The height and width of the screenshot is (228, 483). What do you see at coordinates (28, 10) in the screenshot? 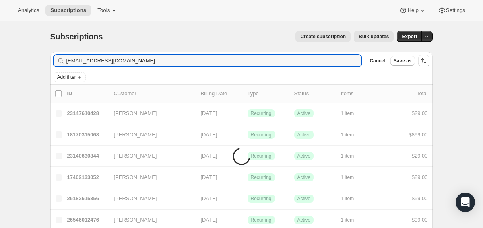
I see `span: Analytics` at bounding box center [28, 10].